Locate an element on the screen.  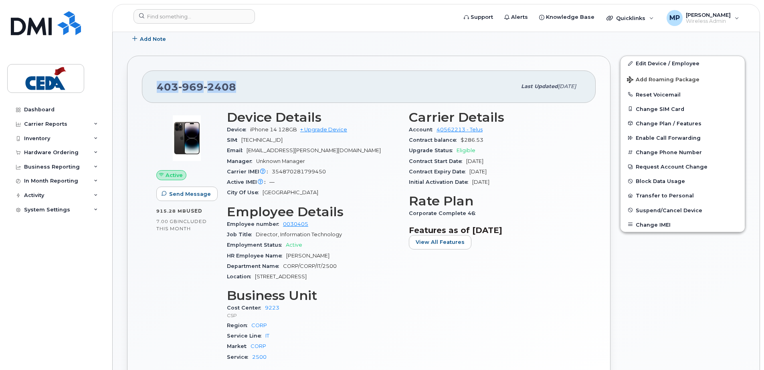
a: 2500 is located at coordinates (259, 357).